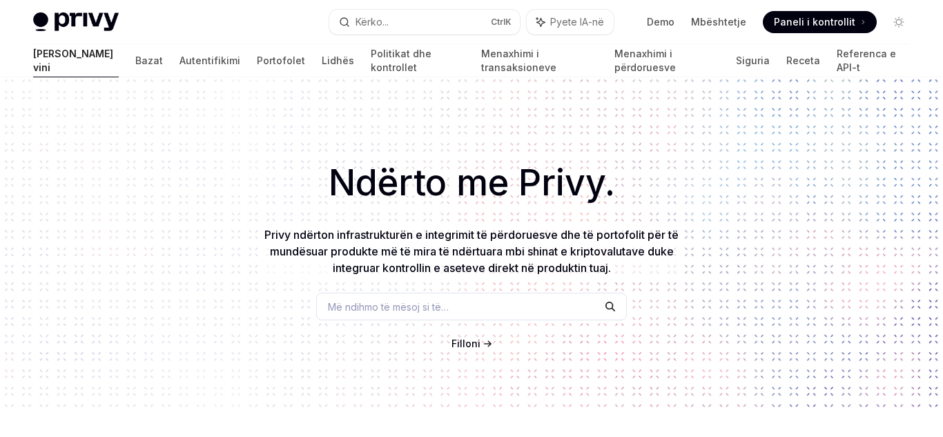  What do you see at coordinates (802, 60) in the screenshot?
I see `font: Receta` at bounding box center [802, 60].